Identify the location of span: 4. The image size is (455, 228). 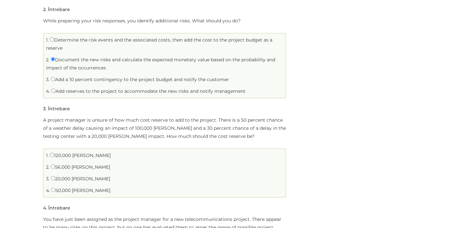
(44, 208).